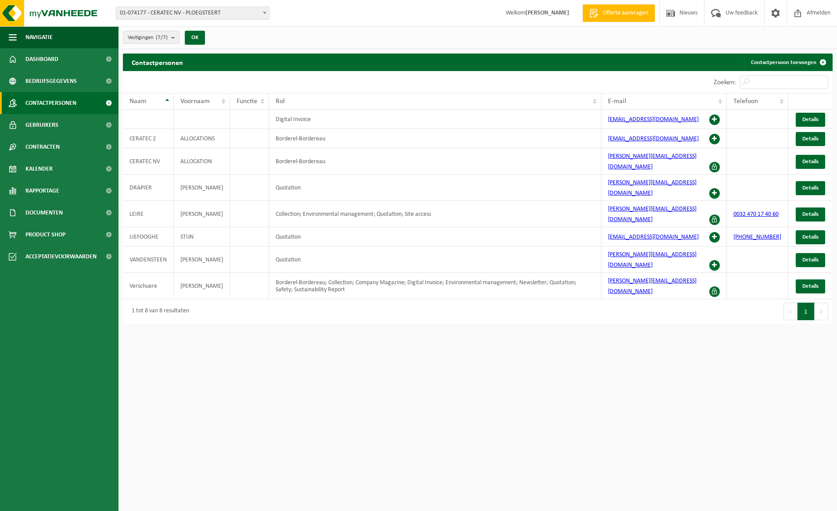 The width and height of the screenshot is (837, 511). Describe the element at coordinates (435, 286) in the screenshot. I see `td: Borderel-Bordereau; Collection; Company Magazine; Digital Invoice; Environmental management; News...` at that location.